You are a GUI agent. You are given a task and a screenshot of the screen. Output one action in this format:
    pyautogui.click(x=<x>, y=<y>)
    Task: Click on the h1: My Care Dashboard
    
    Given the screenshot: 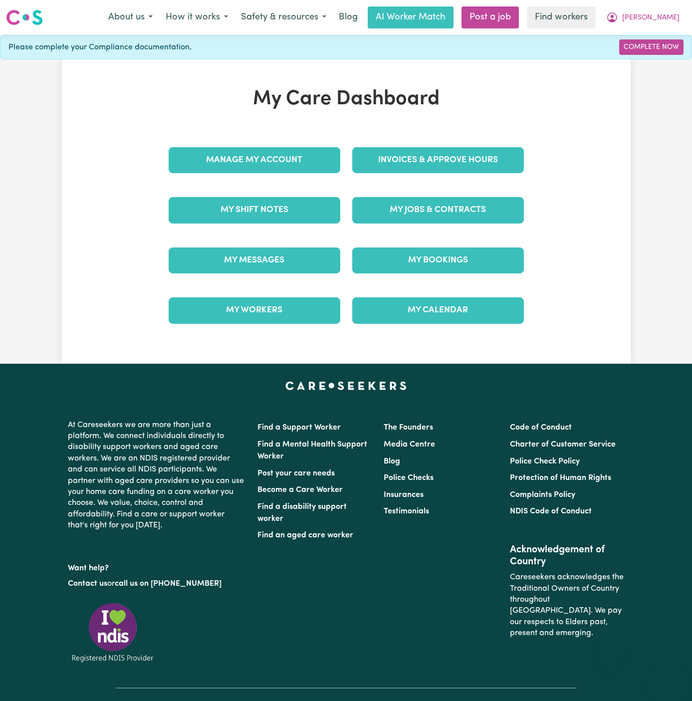 What is the action you would take?
    pyautogui.click(x=346, y=99)
    